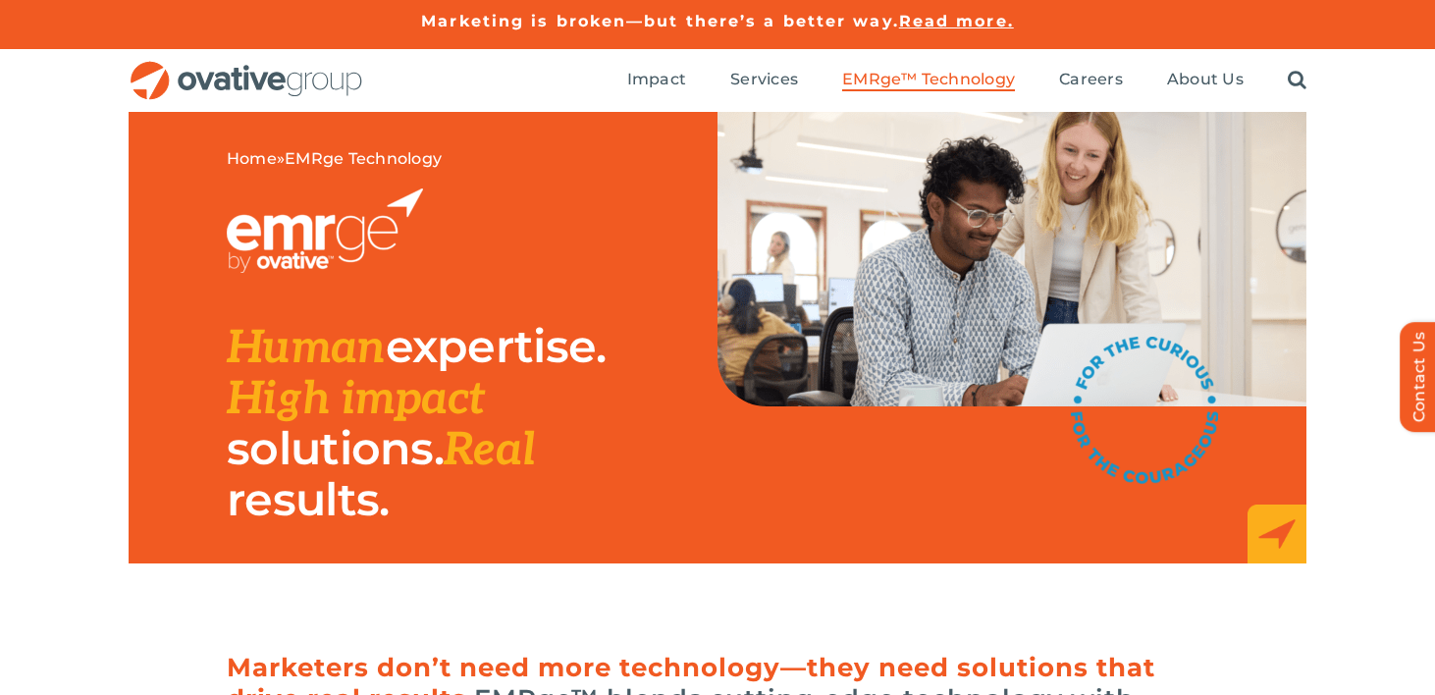  What do you see at coordinates (956, 21) in the screenshot?
I see `a: Read more.` at bounding box center [956, 21].